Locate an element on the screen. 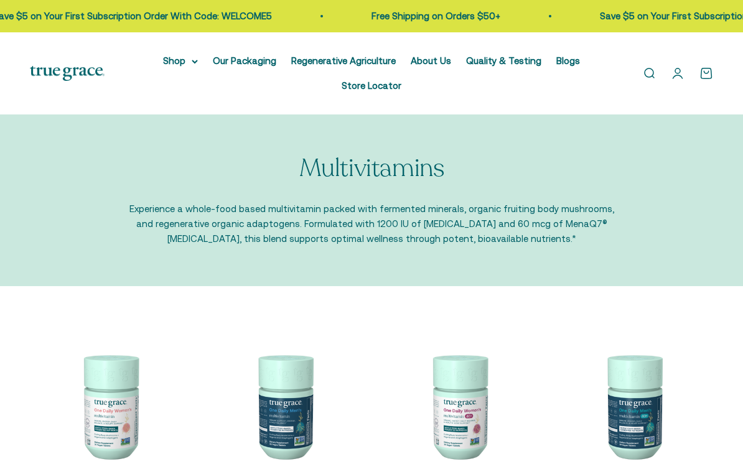 The height and width of the screenshot is (469, 743). p: Experience a whole-food based multivitamin packed with fermented minerals, organic fruiting body ... is located at coordinates (372, 224).